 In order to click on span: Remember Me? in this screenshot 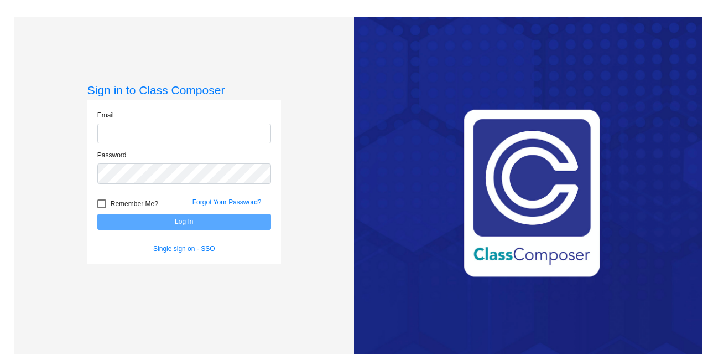, I will do `click(134, 204)`.